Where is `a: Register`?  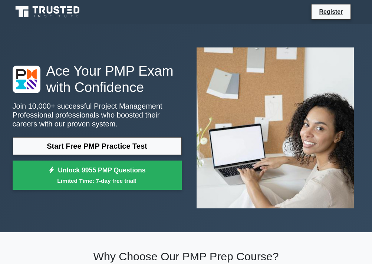 a: Register is located at coordinates (331, 11).